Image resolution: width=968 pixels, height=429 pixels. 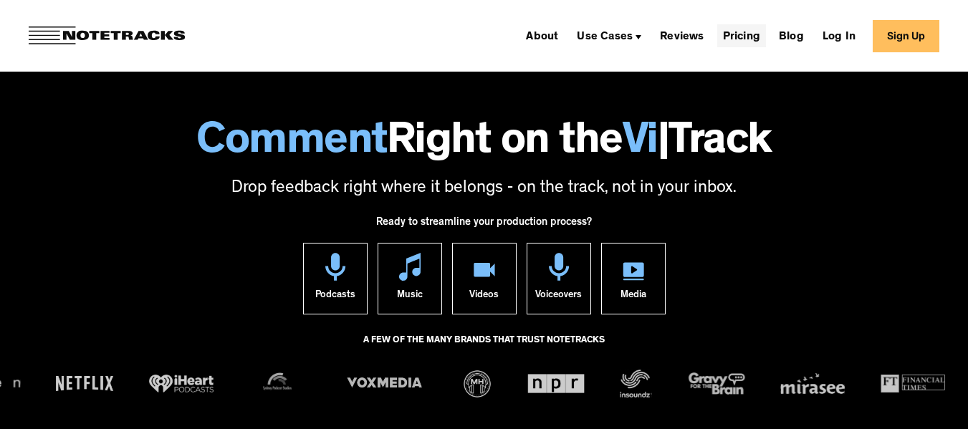 What do you see at coordinates (634, 279) in the screenshot?
I see `a: Media` at bounding box center [634, 279].